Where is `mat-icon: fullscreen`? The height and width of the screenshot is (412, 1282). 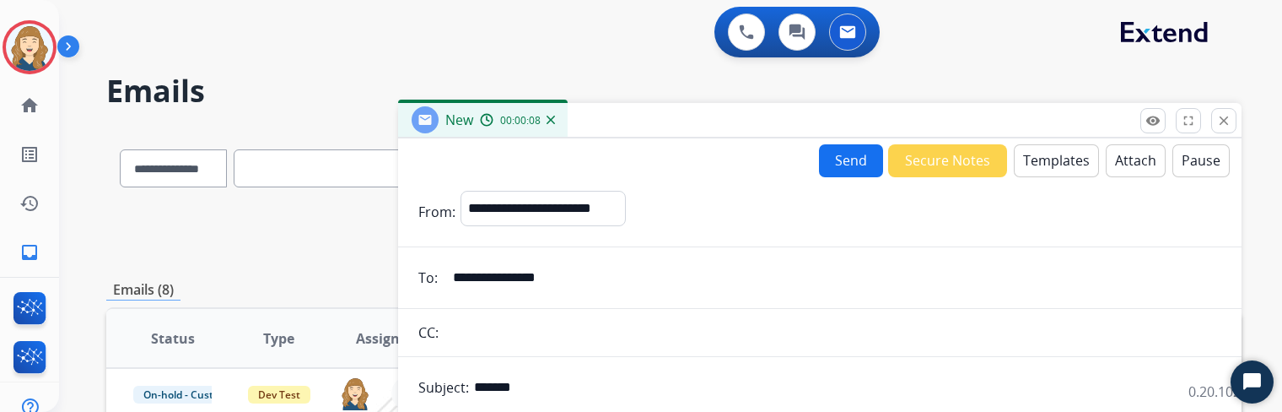
mat-icon: fullscreen is located at coordinates (1188, 121).